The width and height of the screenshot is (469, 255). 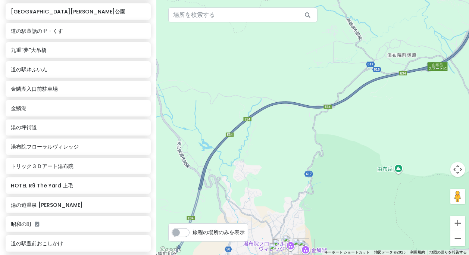 I want to click on a: 利用規約, so click(x=418, y=252).